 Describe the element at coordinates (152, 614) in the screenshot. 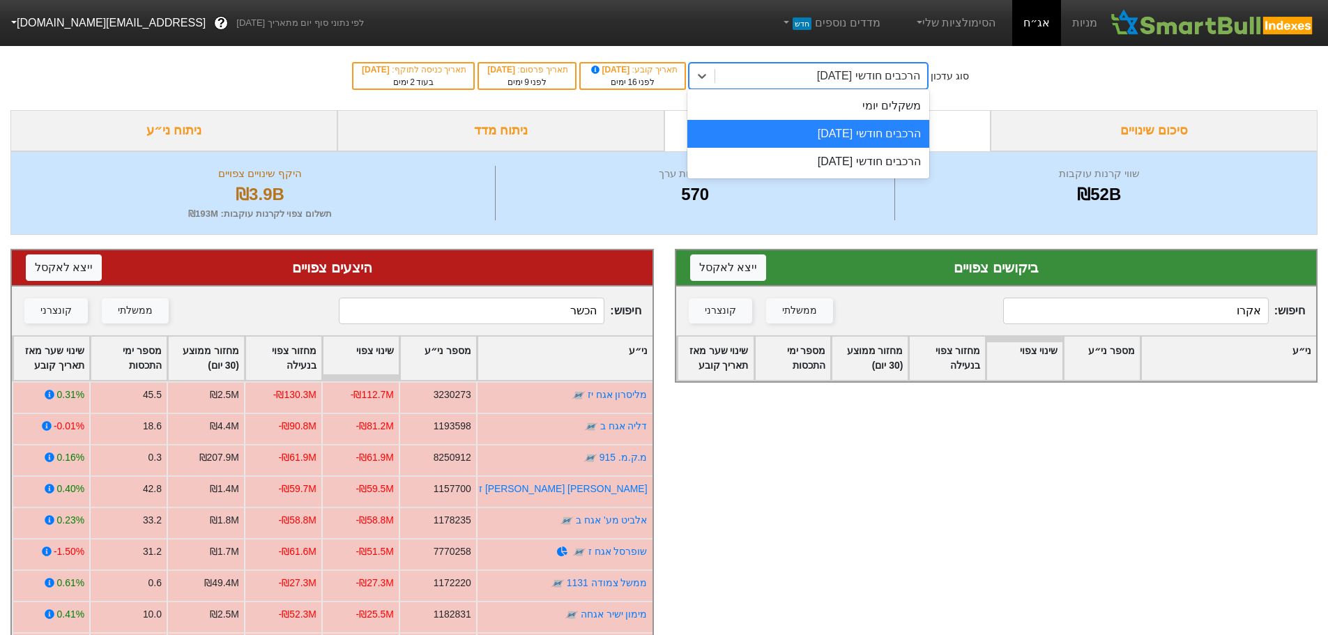

I see `div: 10.0` at that location.